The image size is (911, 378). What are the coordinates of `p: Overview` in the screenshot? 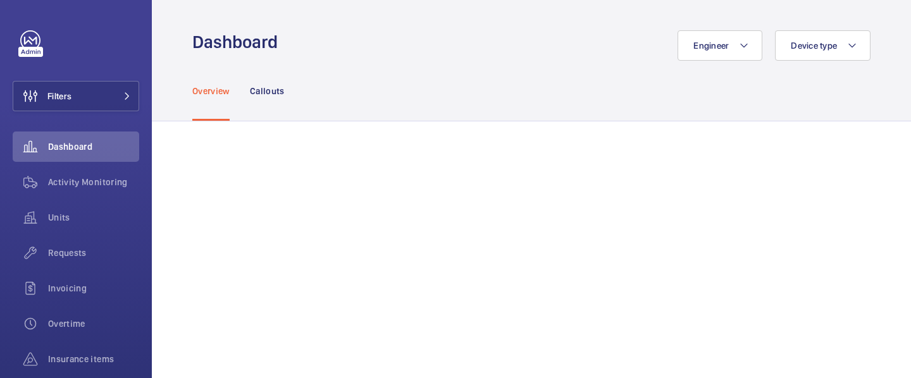 It's located at (211, 91).